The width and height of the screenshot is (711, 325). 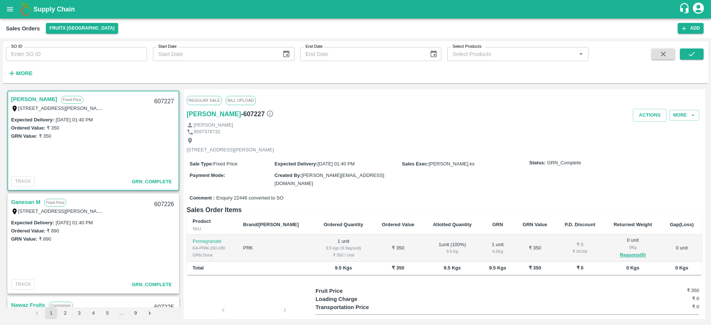 What do you see at coordinates (240, 100) in the screenshot?
I see `span: Bill Upload` at bounding box center [240, 100].